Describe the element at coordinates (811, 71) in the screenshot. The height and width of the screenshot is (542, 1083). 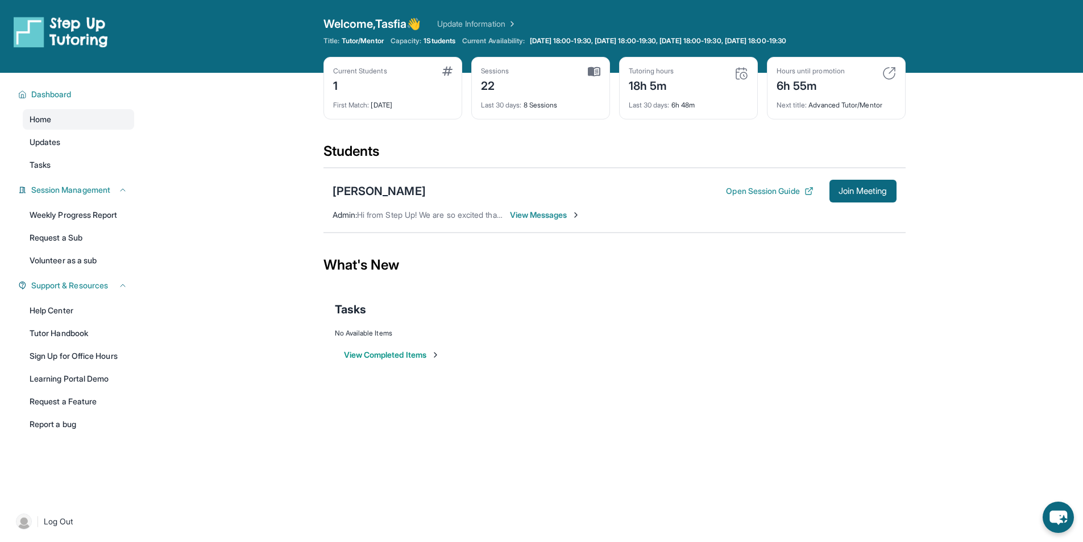
I see `div: Hours until promotion` at that location.